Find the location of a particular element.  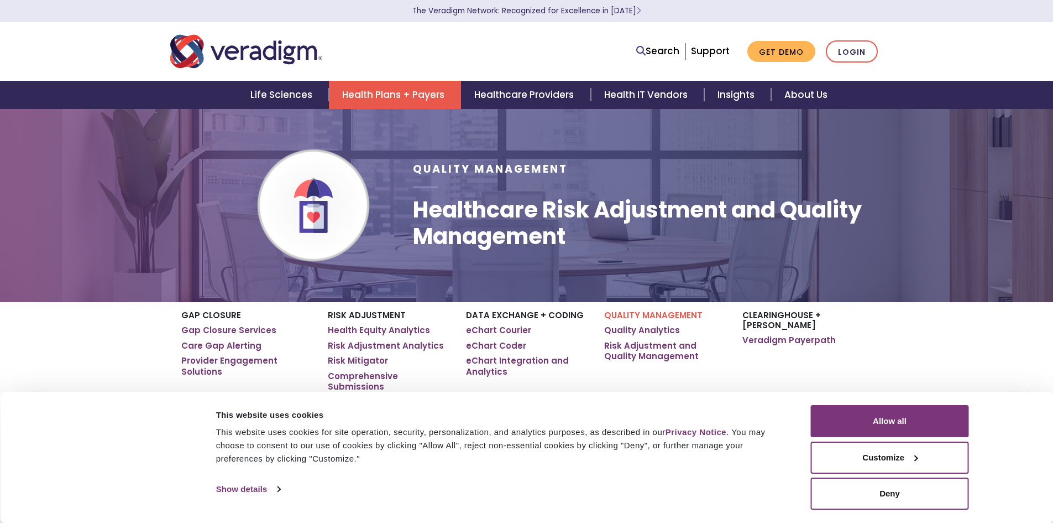

h1: Healthcare Risk Adjustment and Quality Management is located at coordinates (648, 223).